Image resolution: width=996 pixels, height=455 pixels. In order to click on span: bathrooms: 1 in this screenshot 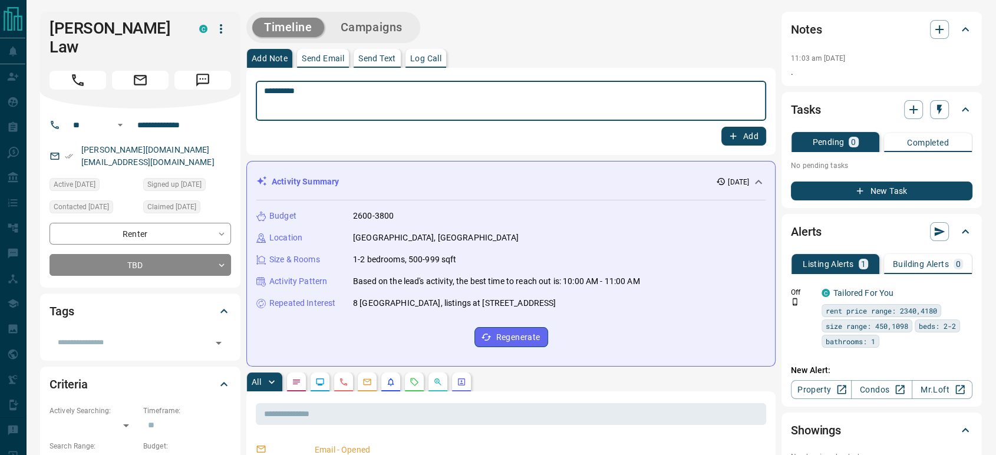, I will do `click(851, 341)`.